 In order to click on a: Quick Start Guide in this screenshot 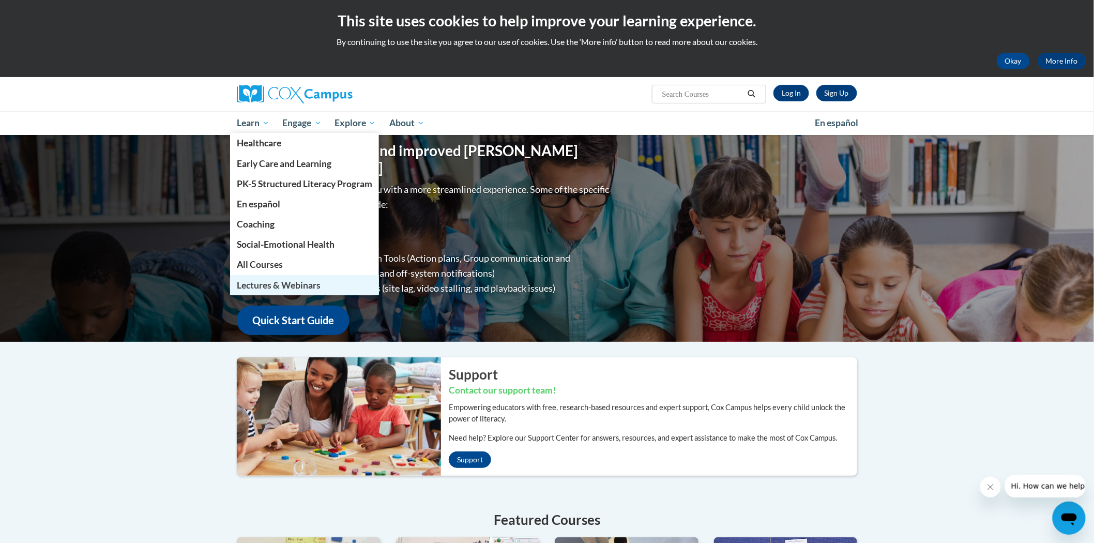, I will do `click(293, 320)`.